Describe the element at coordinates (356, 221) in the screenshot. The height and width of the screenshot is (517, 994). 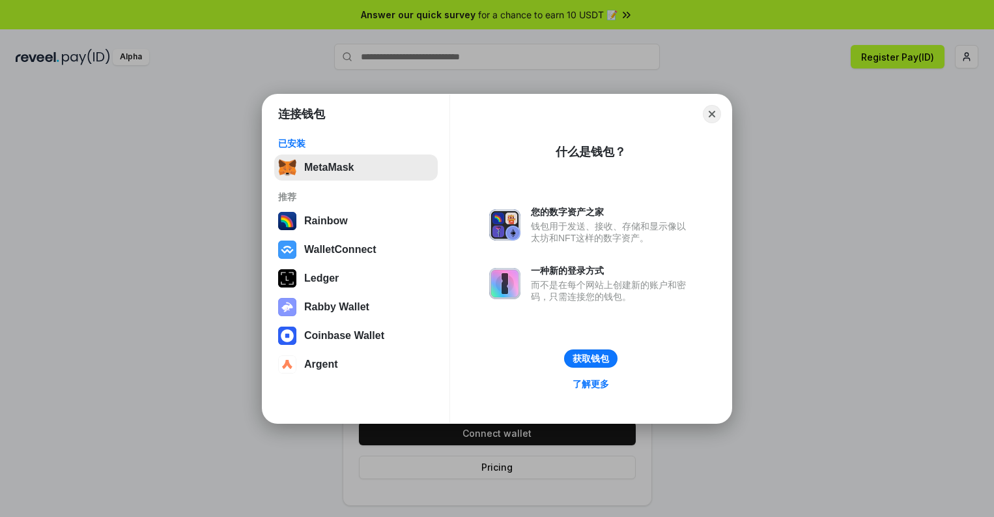
I see `button: Rainbow` at that location.